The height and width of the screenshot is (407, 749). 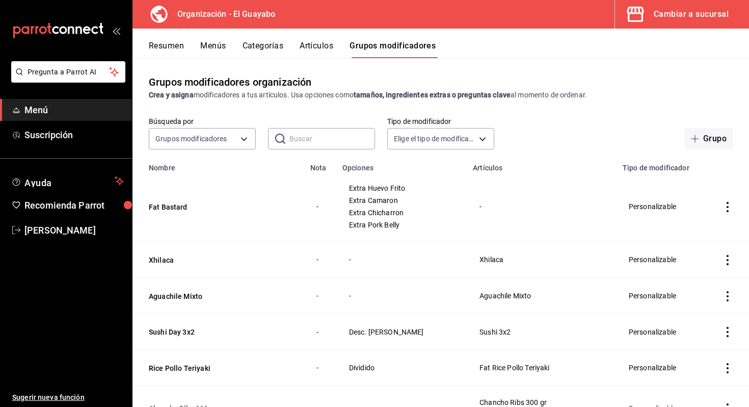 I want to click on span: Recomienda Parrot, so click(x=74, y=205).